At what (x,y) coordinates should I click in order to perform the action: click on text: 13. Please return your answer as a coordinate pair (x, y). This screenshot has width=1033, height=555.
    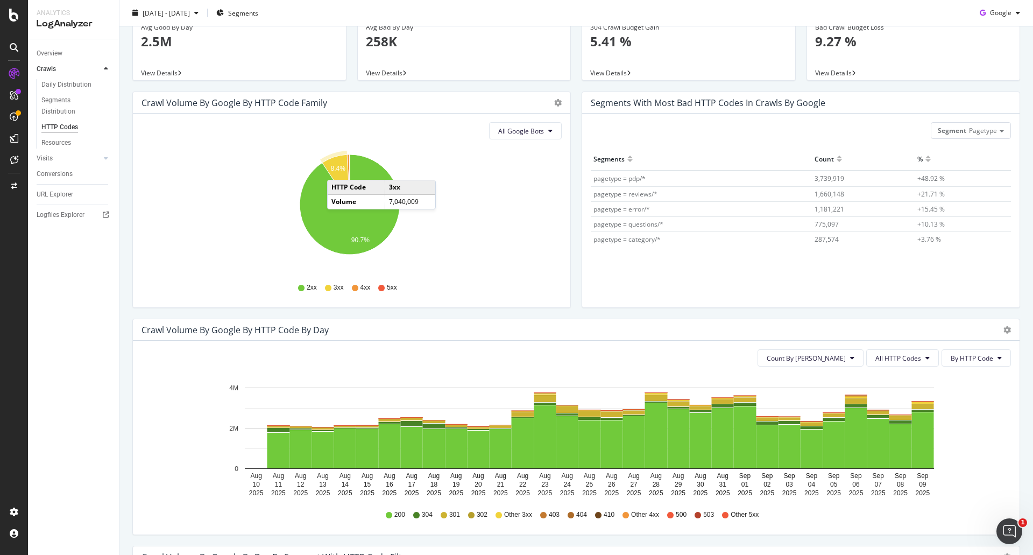
    Looking at the image, I should click on (323, 484).